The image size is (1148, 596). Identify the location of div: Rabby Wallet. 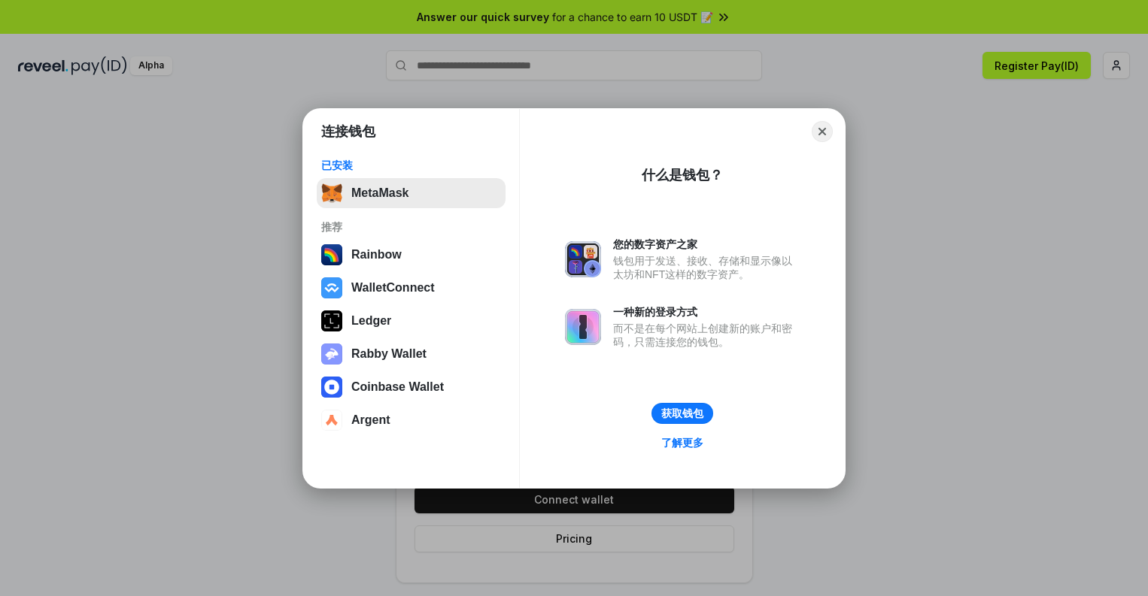
(389, 354).